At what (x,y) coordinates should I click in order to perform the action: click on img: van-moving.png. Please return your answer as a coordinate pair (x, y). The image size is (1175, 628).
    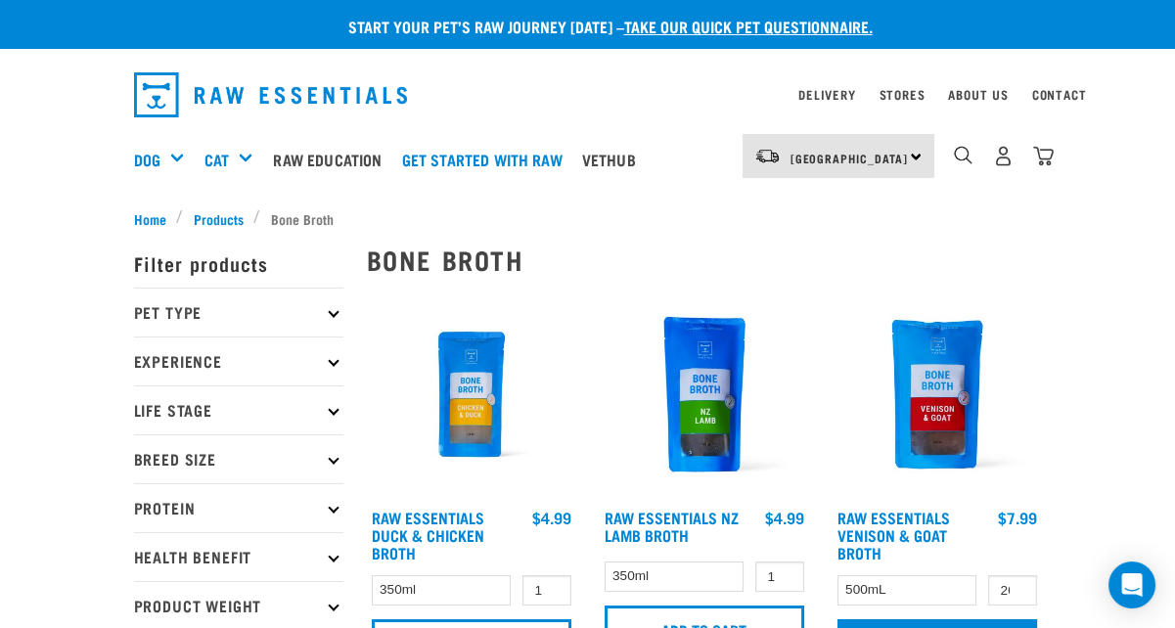
    Looking at the image, I should click on (767, 157).